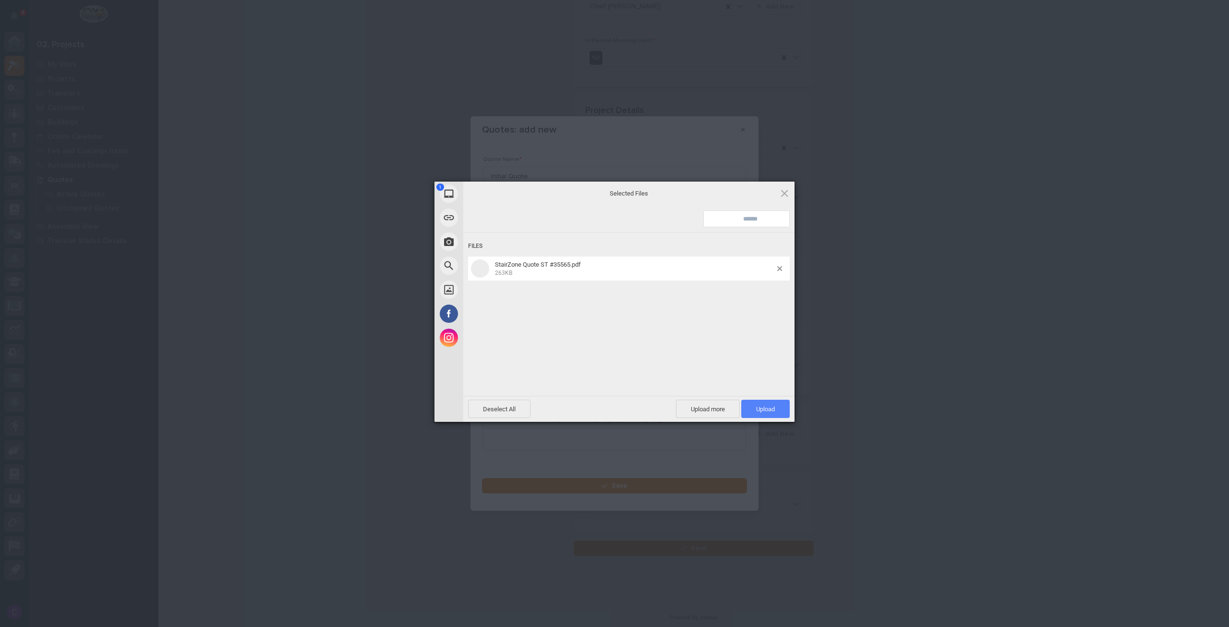  I want to click on div: Web Search, so click(492, 266).